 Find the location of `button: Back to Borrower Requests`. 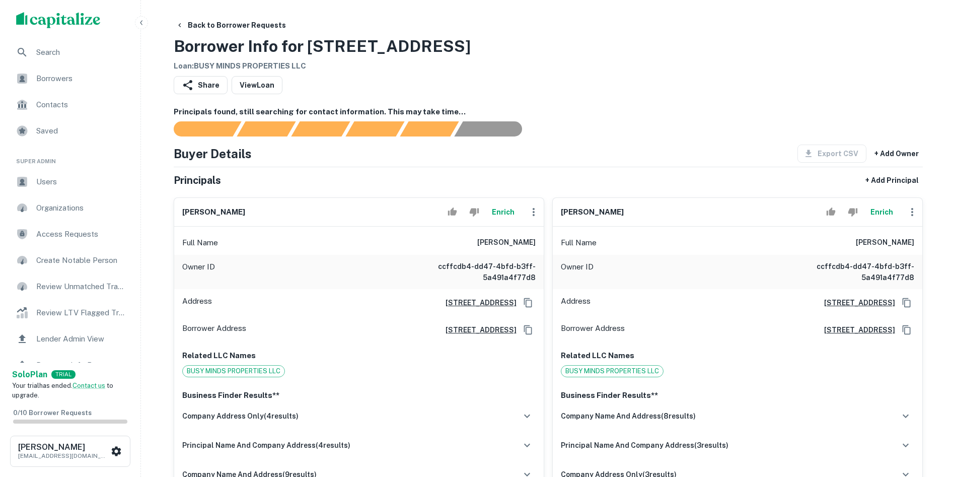

button: Back to Borrower Requests is located at coordinates (231, 25).